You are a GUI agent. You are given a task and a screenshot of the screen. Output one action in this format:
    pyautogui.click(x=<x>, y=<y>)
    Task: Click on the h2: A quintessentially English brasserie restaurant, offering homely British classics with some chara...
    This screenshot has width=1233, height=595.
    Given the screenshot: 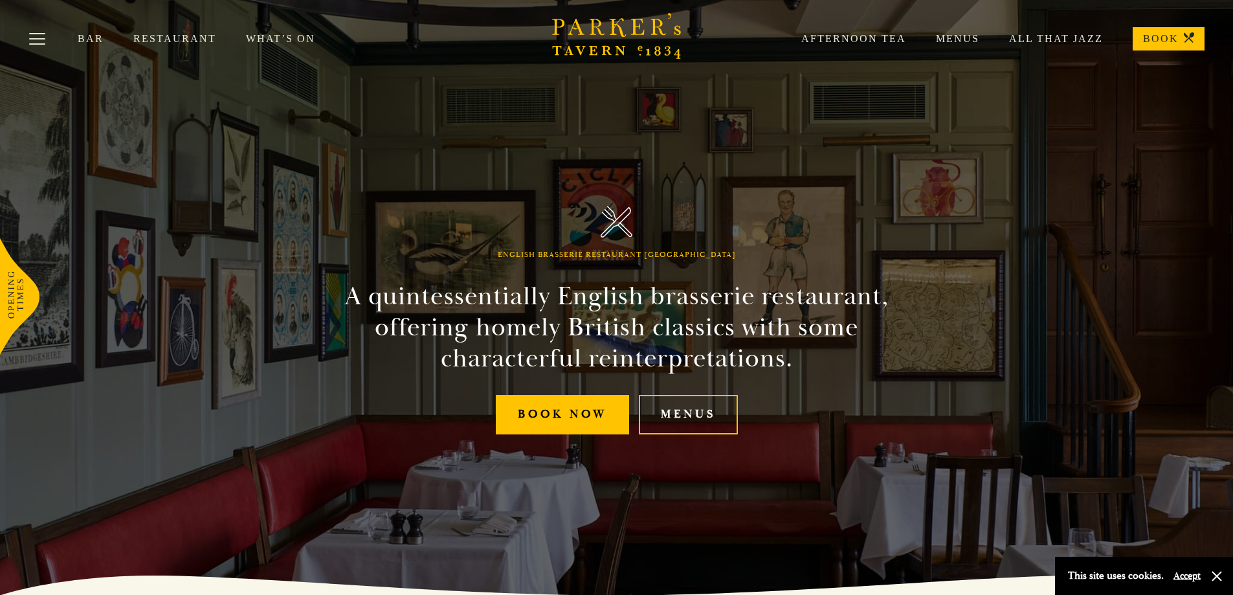 What is the action you would take?
    pyautogui.click(x=617, y=327)
    